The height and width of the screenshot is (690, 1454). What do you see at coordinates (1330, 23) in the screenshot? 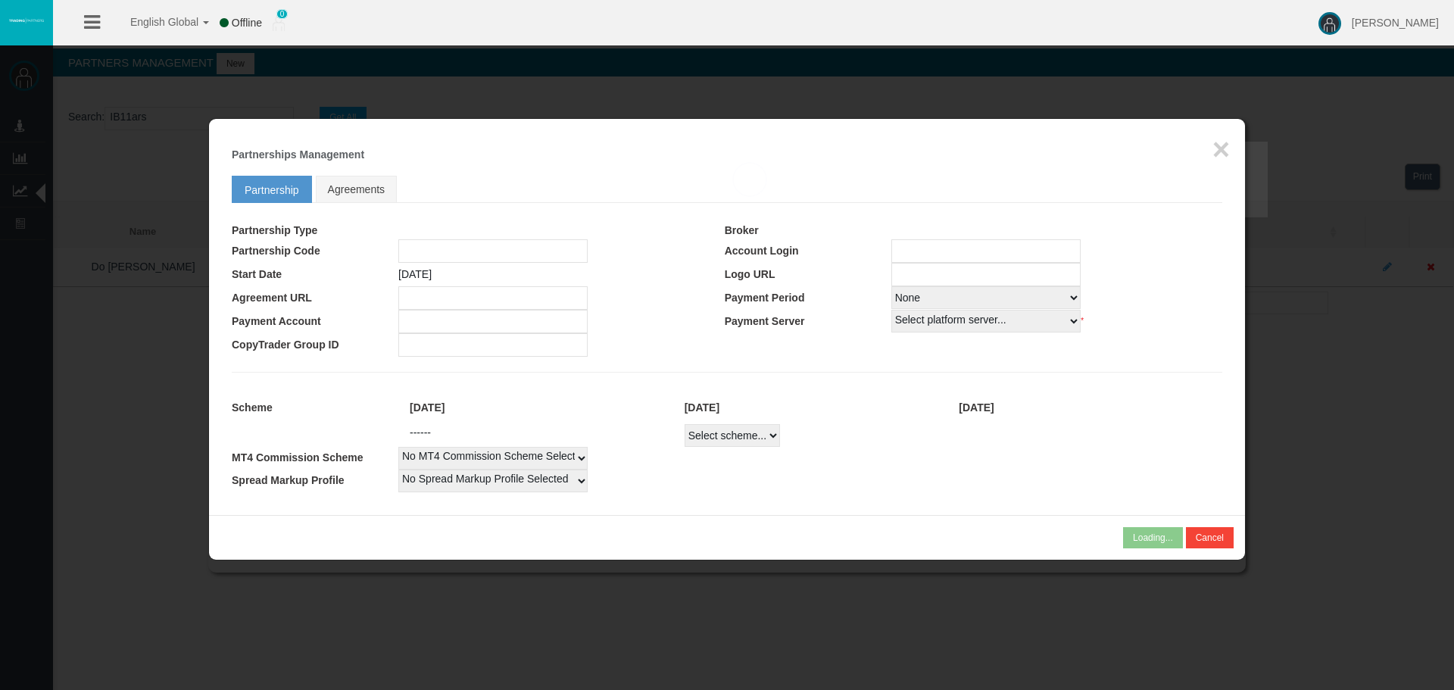
I see `img: user-image` at bounding box center [1330, 23].